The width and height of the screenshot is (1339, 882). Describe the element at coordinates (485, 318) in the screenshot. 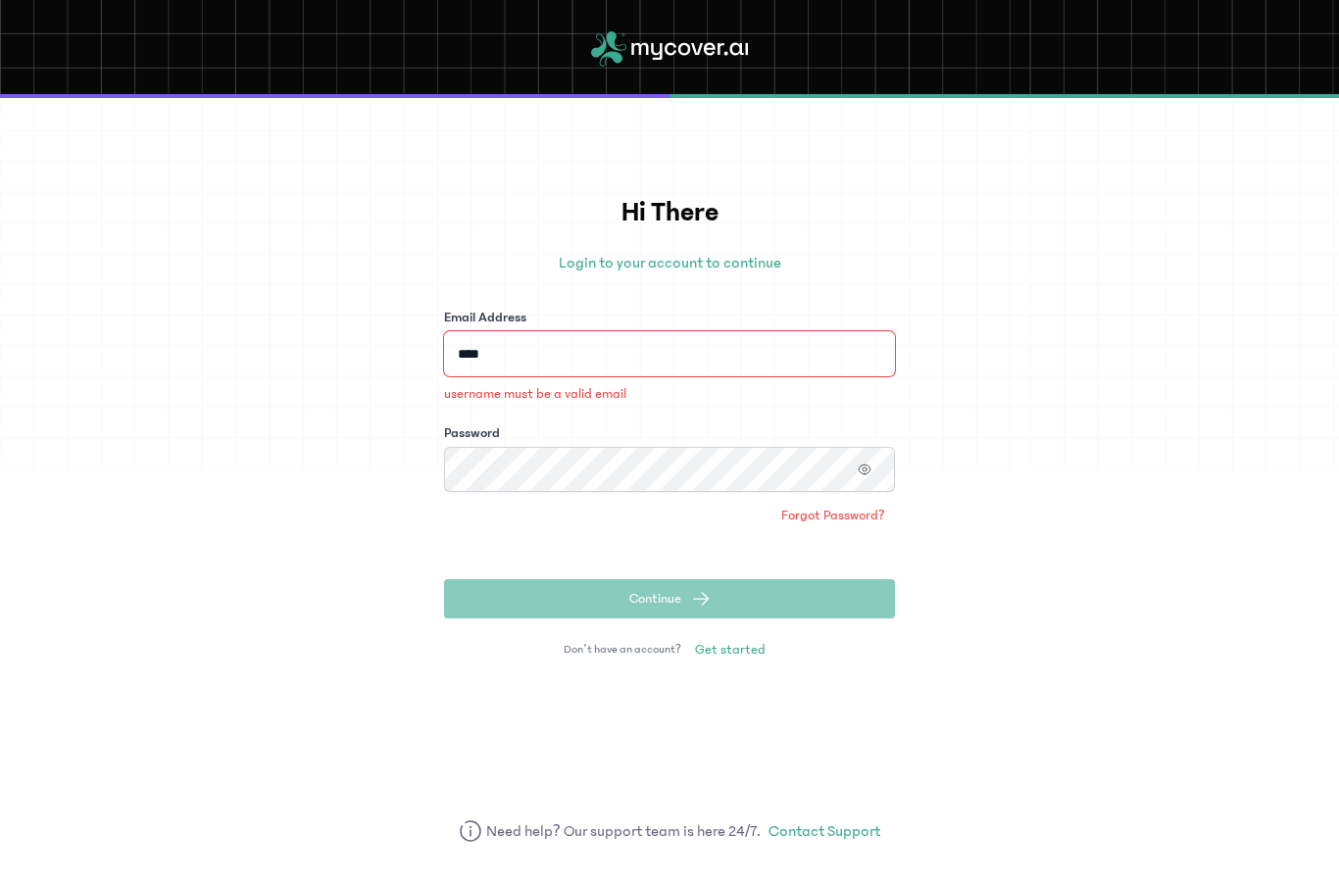

I see `label: Email Address` at that location.